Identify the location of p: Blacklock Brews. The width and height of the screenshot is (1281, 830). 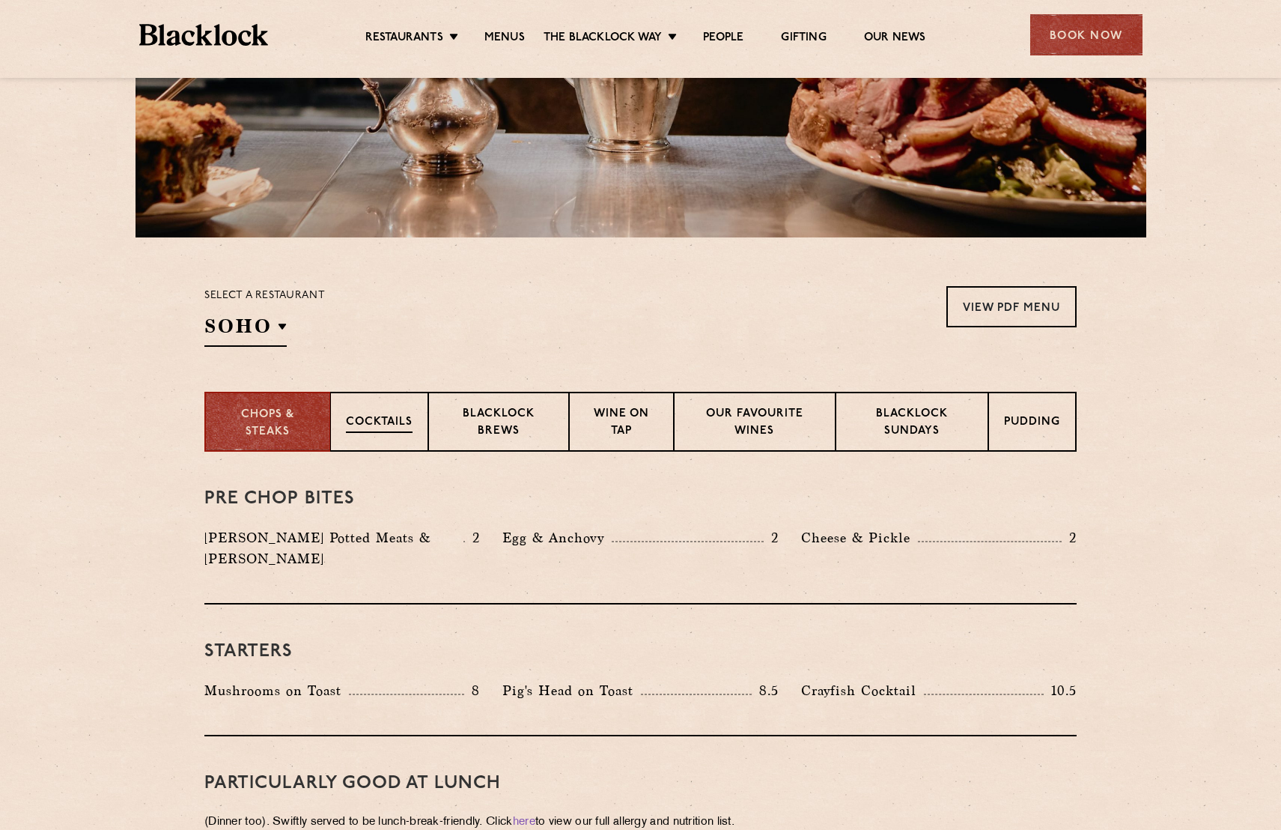
(499, 423).